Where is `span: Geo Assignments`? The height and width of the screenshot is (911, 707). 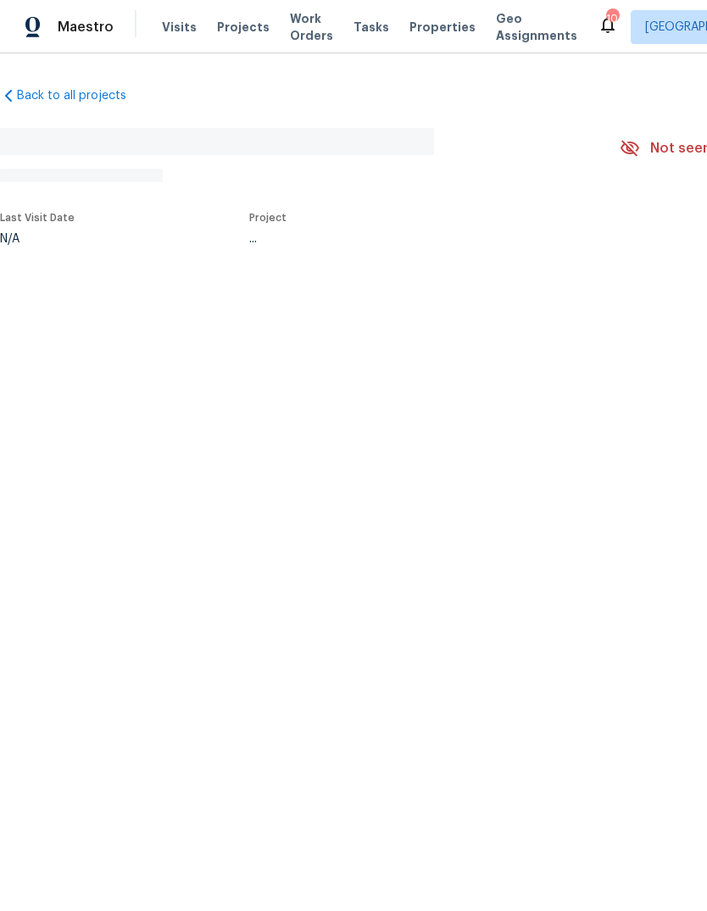 span: Geo Assignments is located at coordinates (536, 27).